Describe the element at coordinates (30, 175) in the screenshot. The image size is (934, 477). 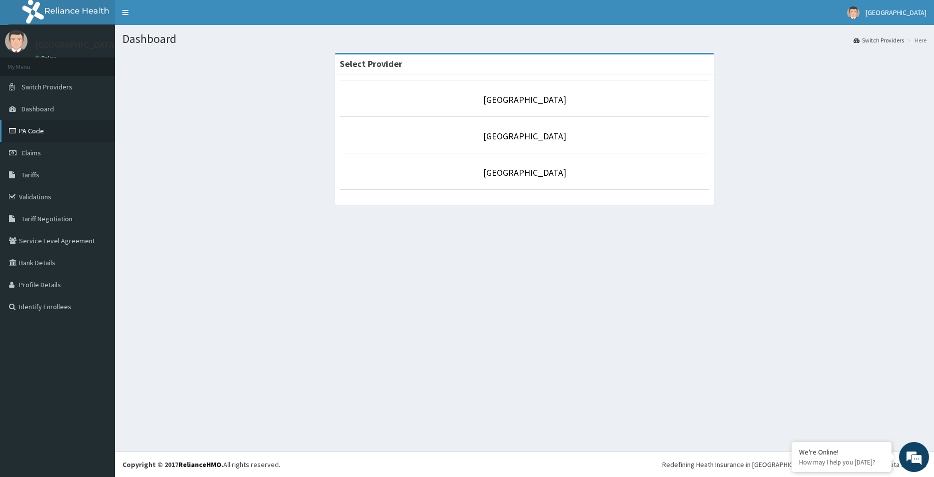
I see `span: Tariffs` at that location.